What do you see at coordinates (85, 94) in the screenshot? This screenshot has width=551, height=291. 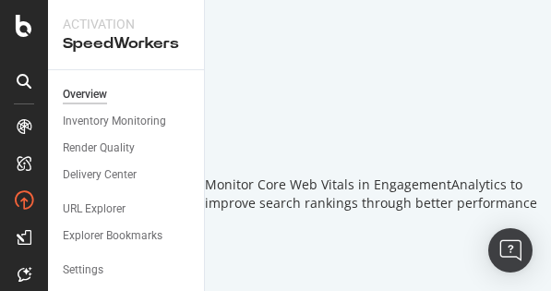 I see `div: Overview` at bounding box center [85, 94].